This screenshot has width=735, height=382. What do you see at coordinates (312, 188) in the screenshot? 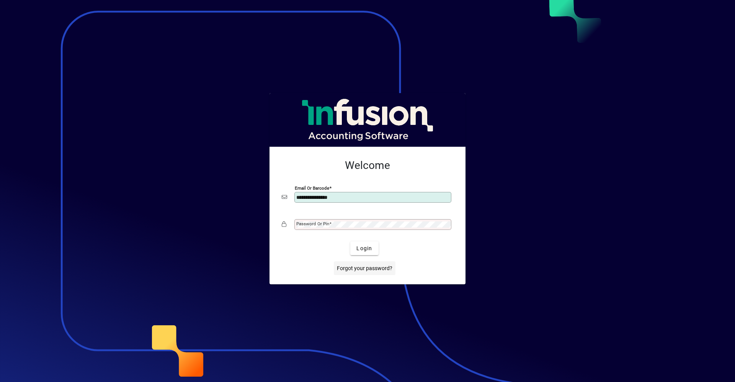
I see `mat-label: Email or Barcode` at bounding box center [312, 188].